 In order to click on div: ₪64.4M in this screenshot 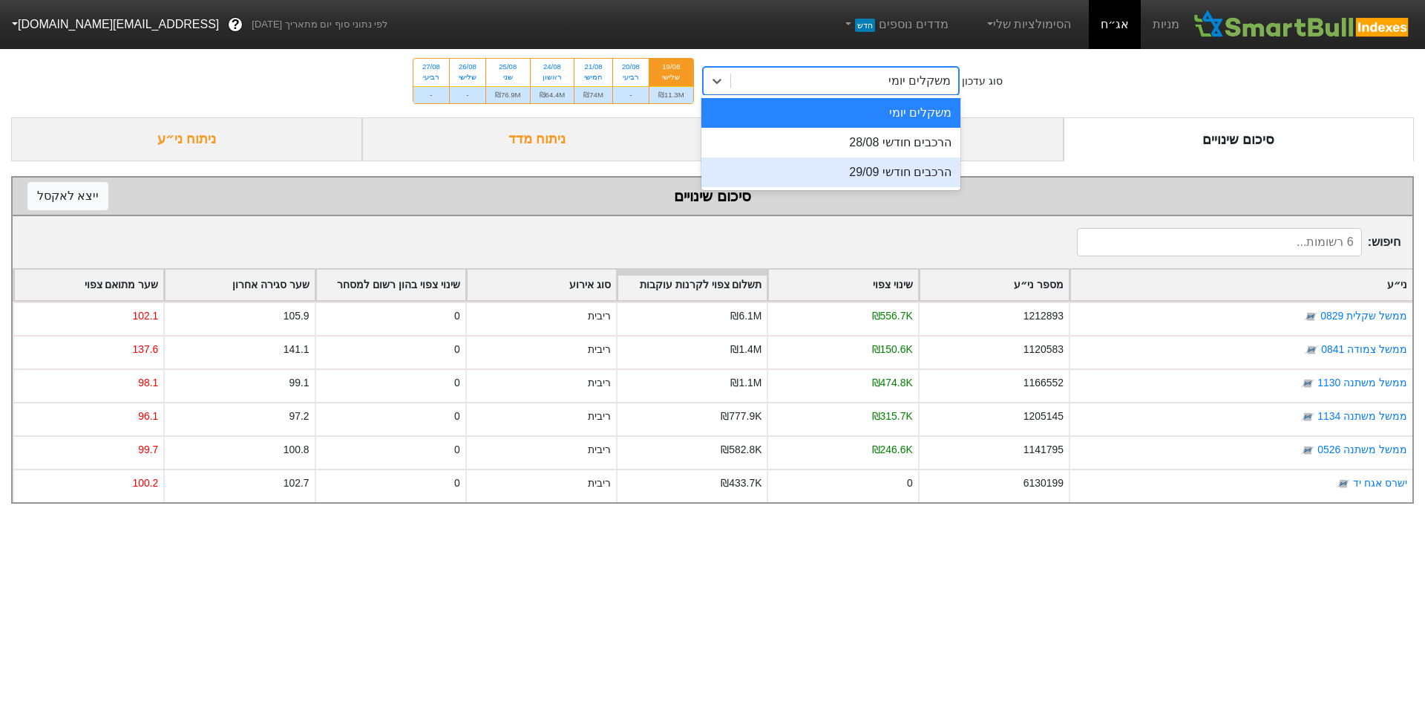, I will do `click(552, 94)`.